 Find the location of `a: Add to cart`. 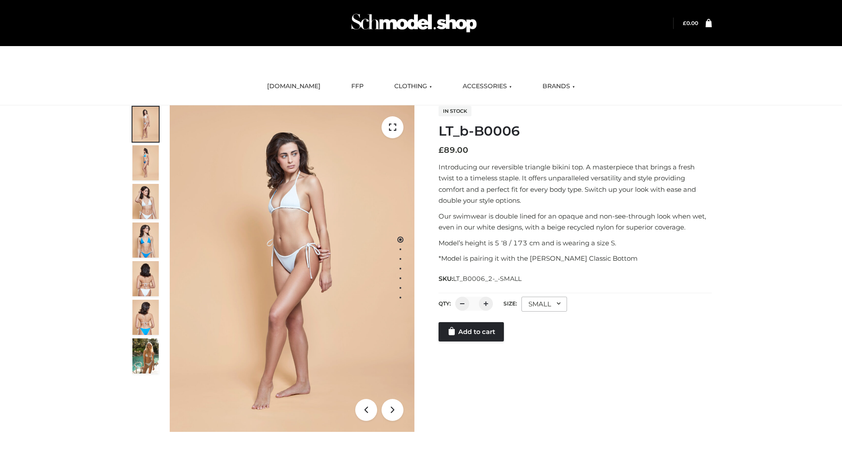

a: Add to cart is located at coordinates (471, 332).